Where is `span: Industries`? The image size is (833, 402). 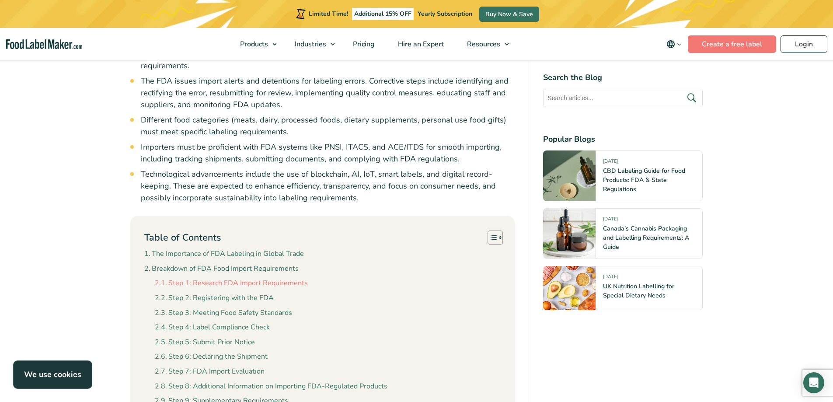 span: Industries is located at coordinates (309, 44).